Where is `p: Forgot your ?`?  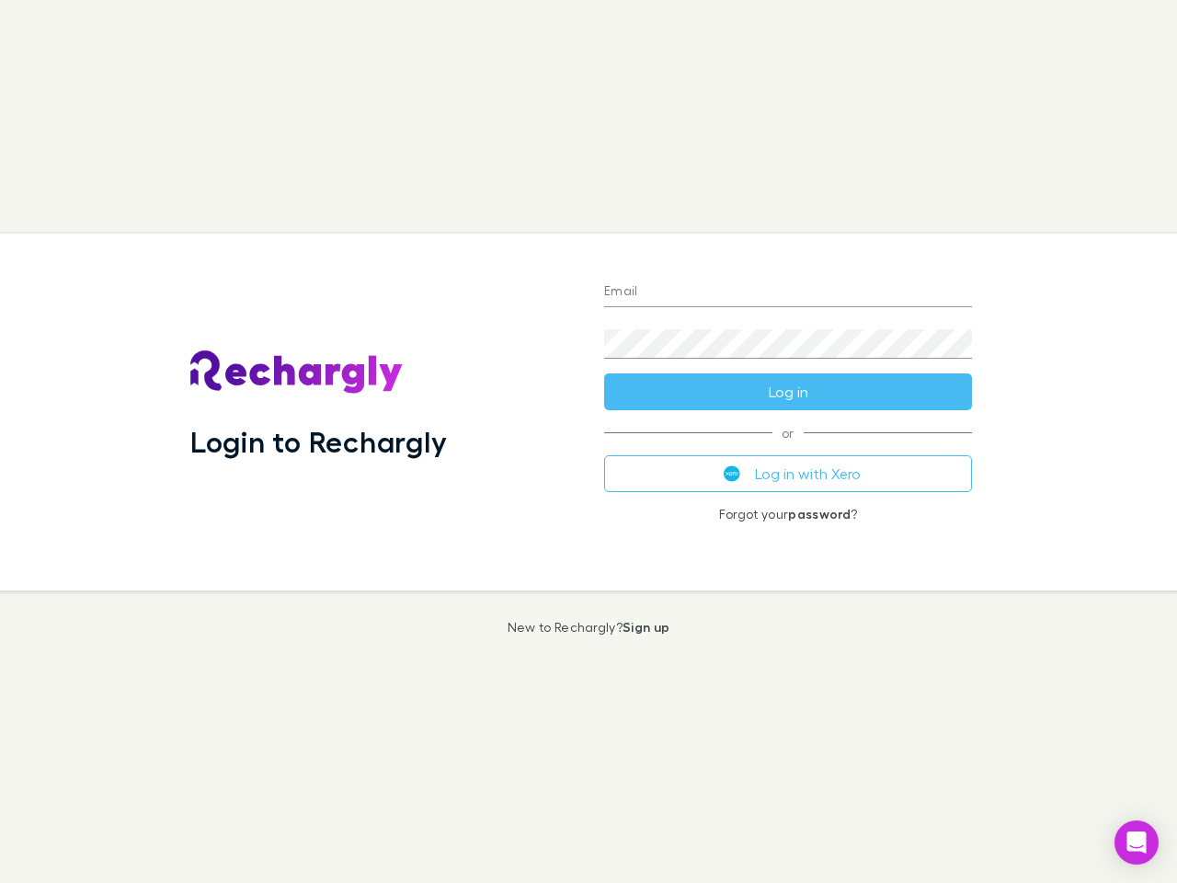 p: Forgot your ? is located at coordinates (788, 514).